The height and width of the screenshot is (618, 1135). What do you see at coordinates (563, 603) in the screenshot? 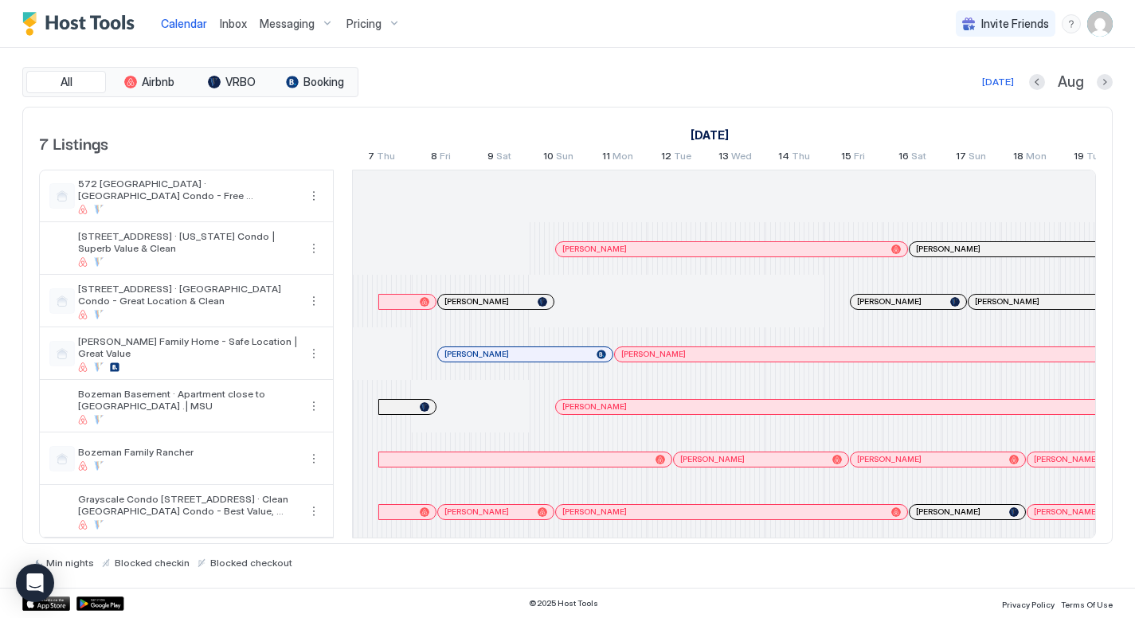
I see `span: © 2025 Host Tools` at bounding box center [563, 603].